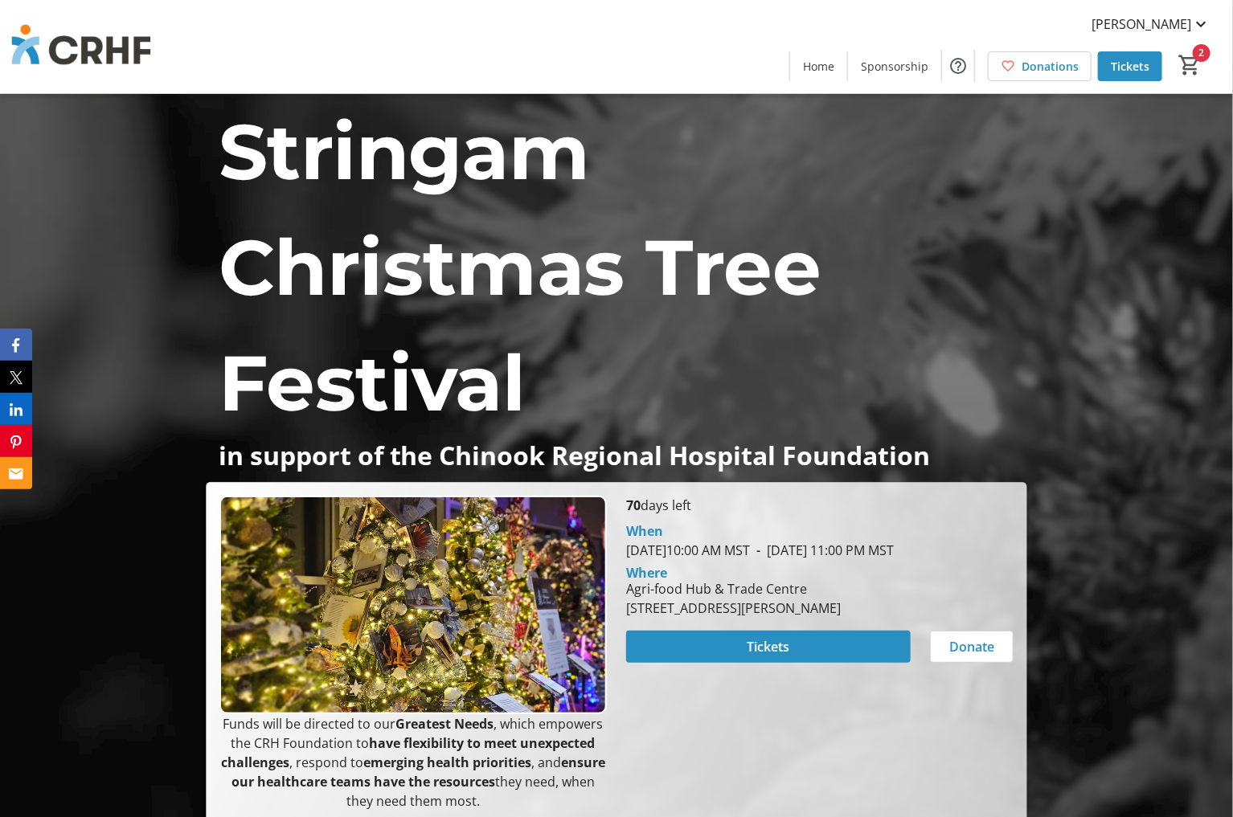  What do you see at coordinates (895, 66) in the screenshot?
I see `a: Sponsorship` at bounding box center [895, 66].